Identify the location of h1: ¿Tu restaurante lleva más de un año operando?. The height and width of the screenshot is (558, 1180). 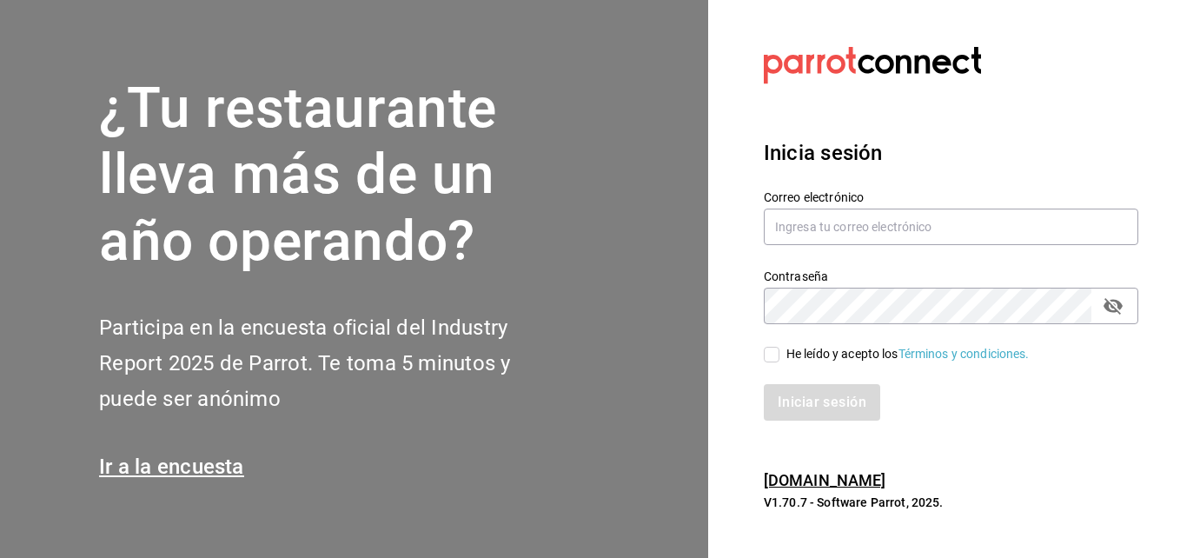
(334, 176).